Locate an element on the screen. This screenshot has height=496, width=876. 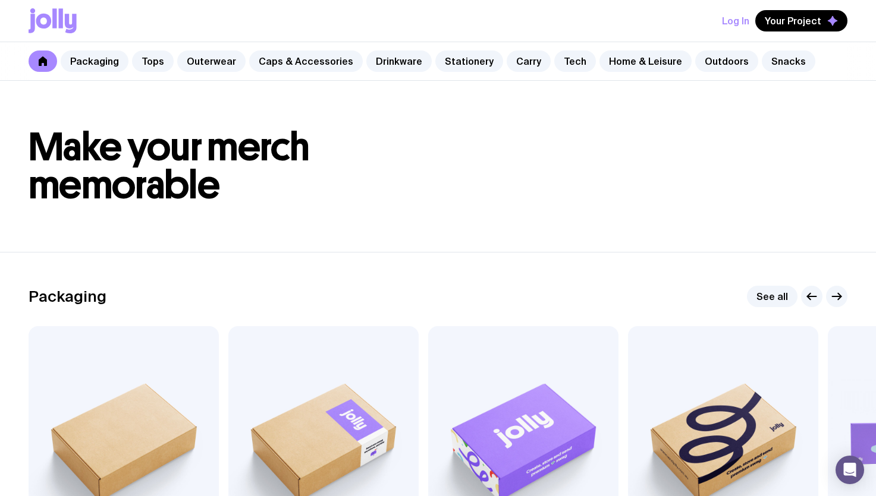
a: Packaging is located at coordinates (95, 61).